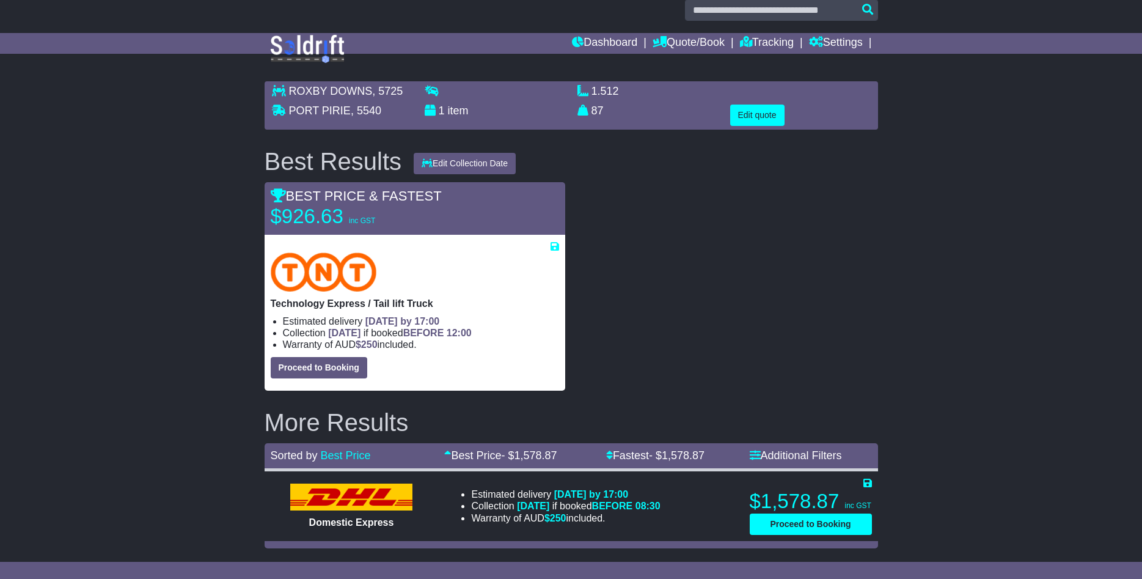 The height and width of the screenshot is (579, 1142). Describe the element at coordinates (319, 111) in the screenshot. I see `span: PORT PIRIE` at that location.